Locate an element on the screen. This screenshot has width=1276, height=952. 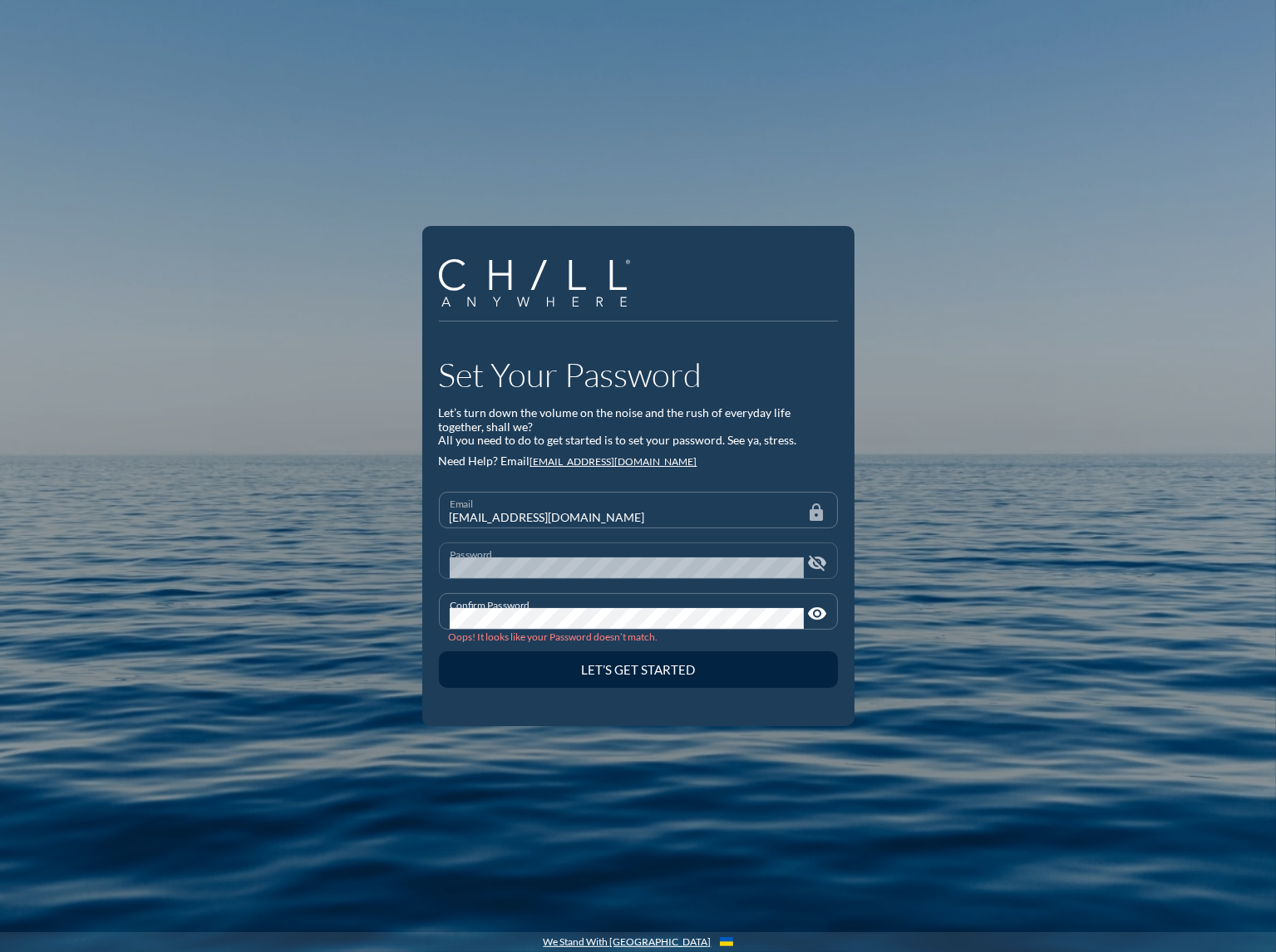
button: Let’s Get Started is located at coordinates (638, 670).